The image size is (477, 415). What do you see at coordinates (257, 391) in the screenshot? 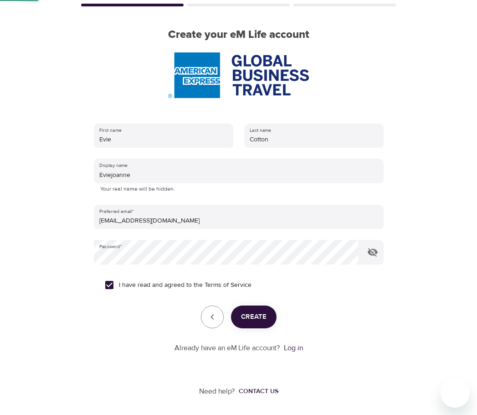
I see `a: Contact us` at bounding box center [257, 391].